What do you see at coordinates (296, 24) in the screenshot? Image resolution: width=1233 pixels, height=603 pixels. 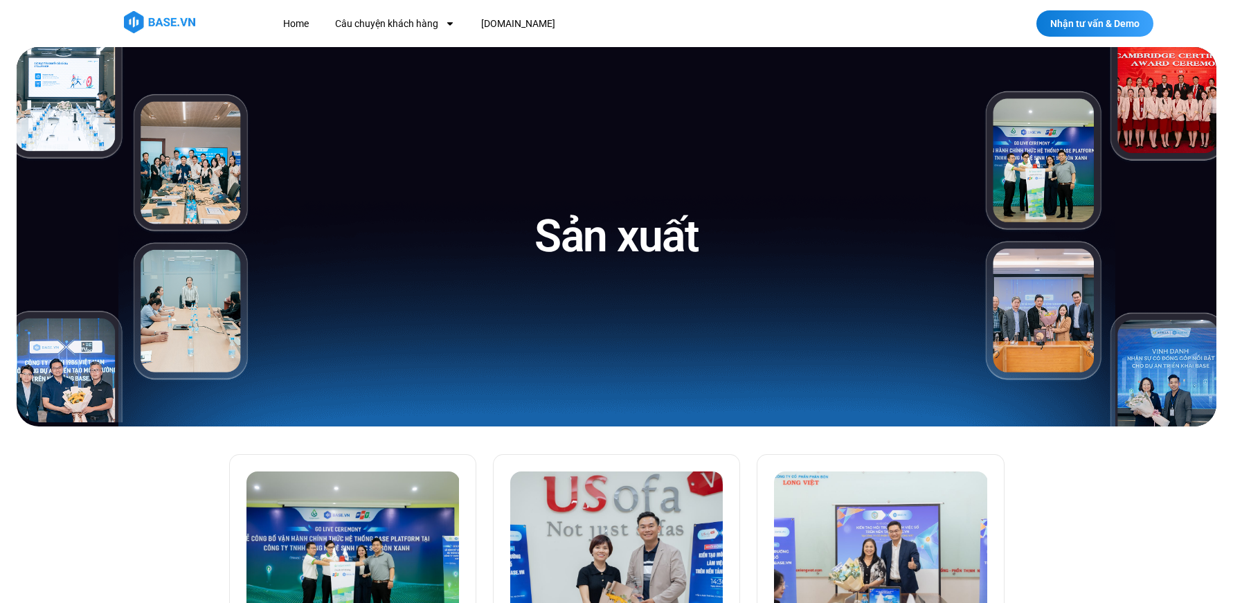 I see `a: Home` at bounding box center [296, 24].